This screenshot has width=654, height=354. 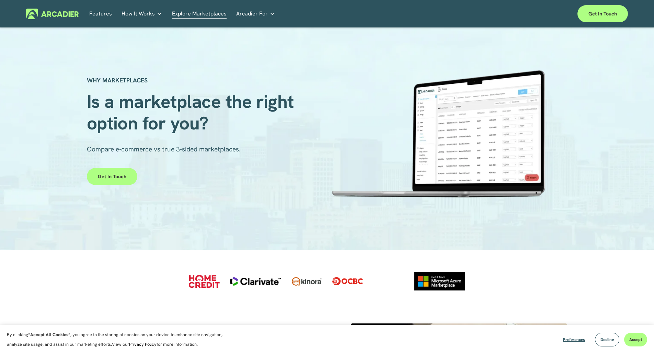 I want to click on button: Decline, so click(x=607, y=339).